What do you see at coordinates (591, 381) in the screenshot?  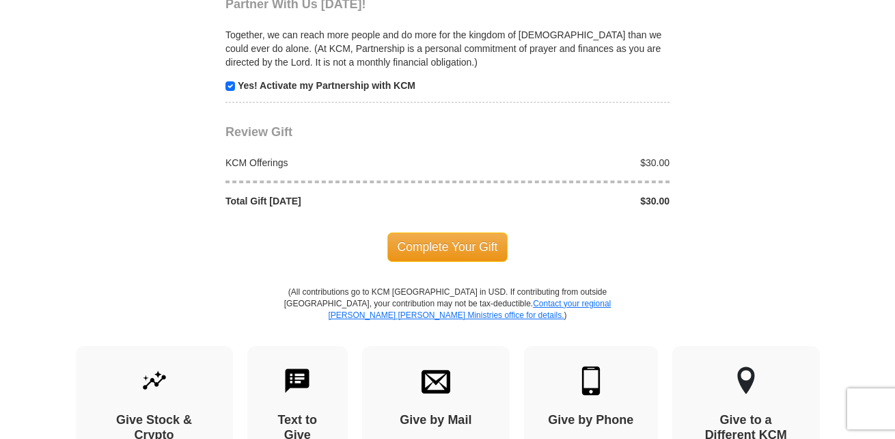 I see `img: mobile.svg` at bounding box center [591, 381].